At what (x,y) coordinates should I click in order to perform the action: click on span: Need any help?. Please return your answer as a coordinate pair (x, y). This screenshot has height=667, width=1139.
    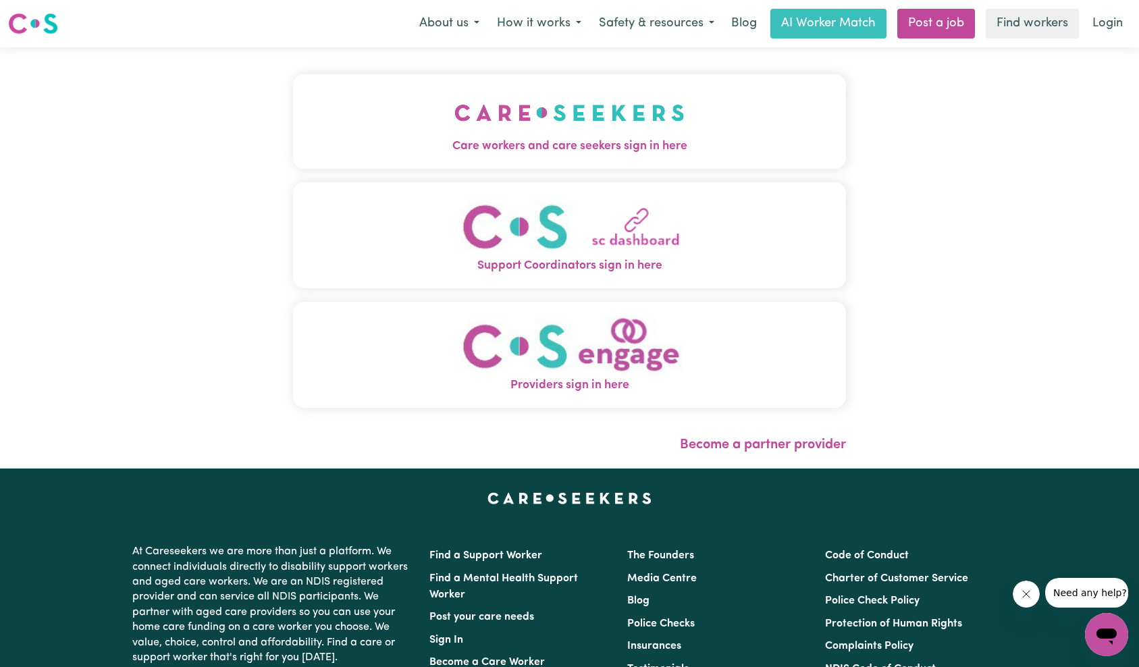
    Looking at the image, I should click on (45, 15).